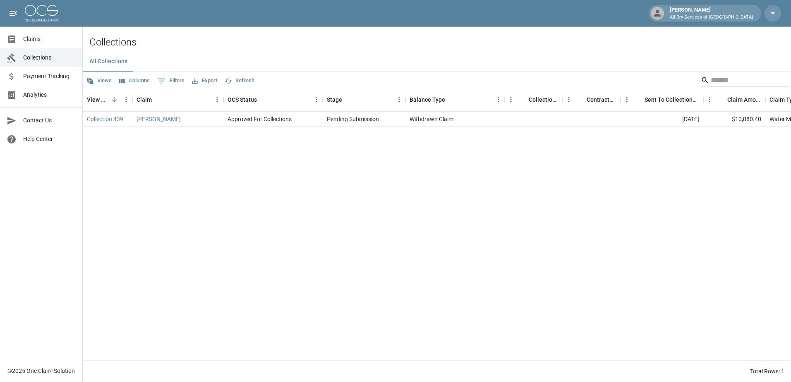  What do you see at coordinates (767, 371) in the screenshot?
I see `div: Total Rows: 1` at bounding box center [767, 371].